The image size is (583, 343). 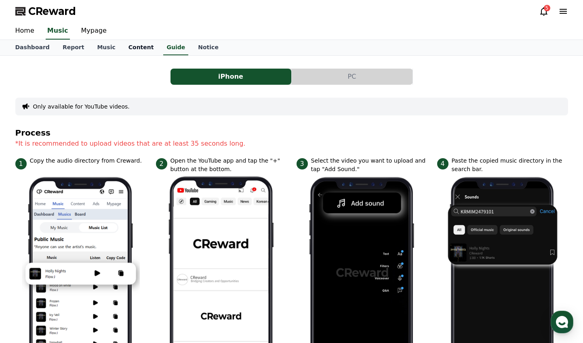 What do you see at coordinates (229, 165) in the screenshot?
I see `p: Open the YouTube app and tap the "+" button at the bottom.` at bounding box center [229, 165].